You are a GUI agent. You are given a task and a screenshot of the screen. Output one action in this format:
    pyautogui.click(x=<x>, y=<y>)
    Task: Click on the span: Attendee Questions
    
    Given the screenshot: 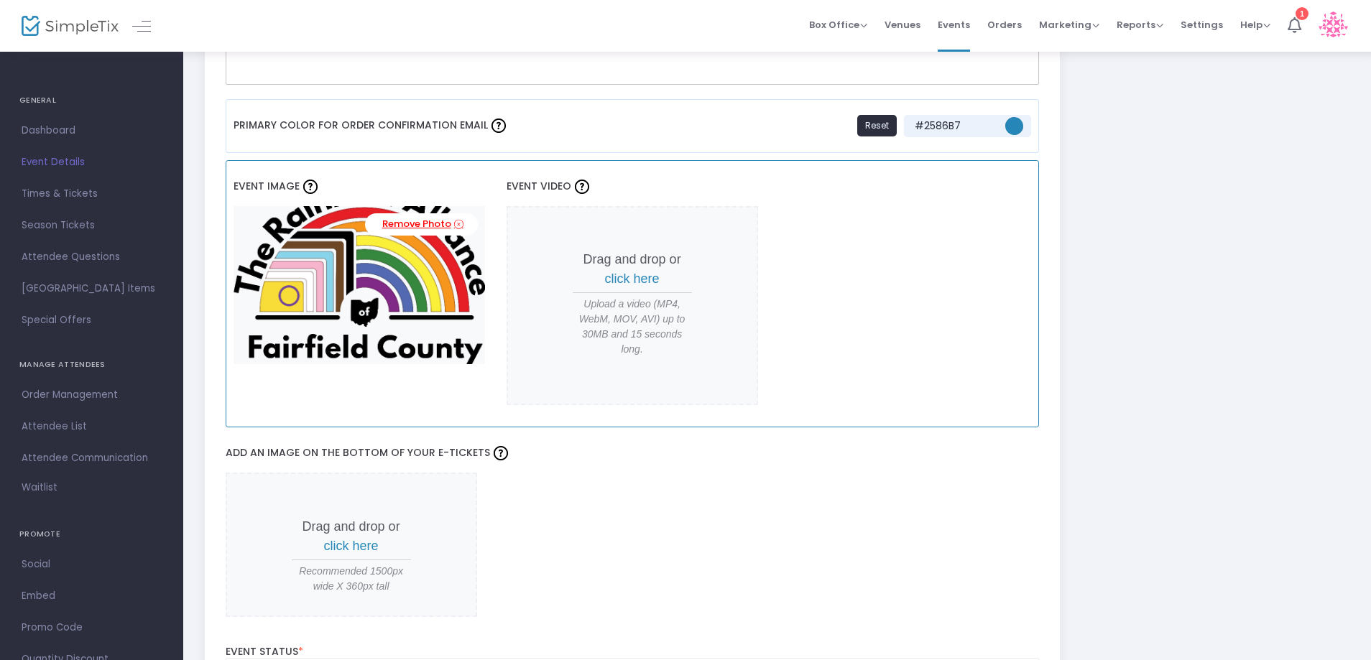 What is the action you would take?
    pyautogui.click(x=91, y=257)
    